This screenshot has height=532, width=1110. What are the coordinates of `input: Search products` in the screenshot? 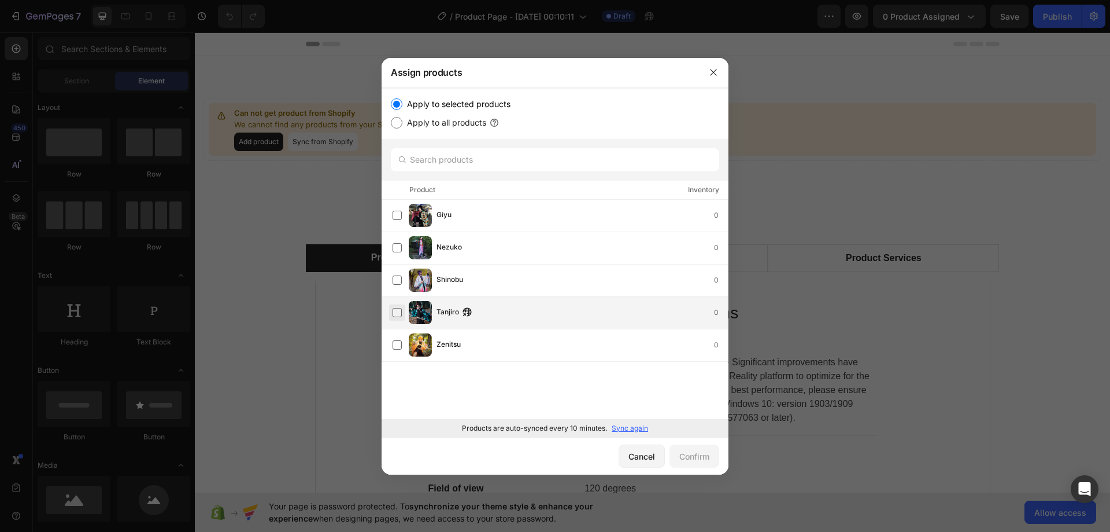 It's located at (555, 160).